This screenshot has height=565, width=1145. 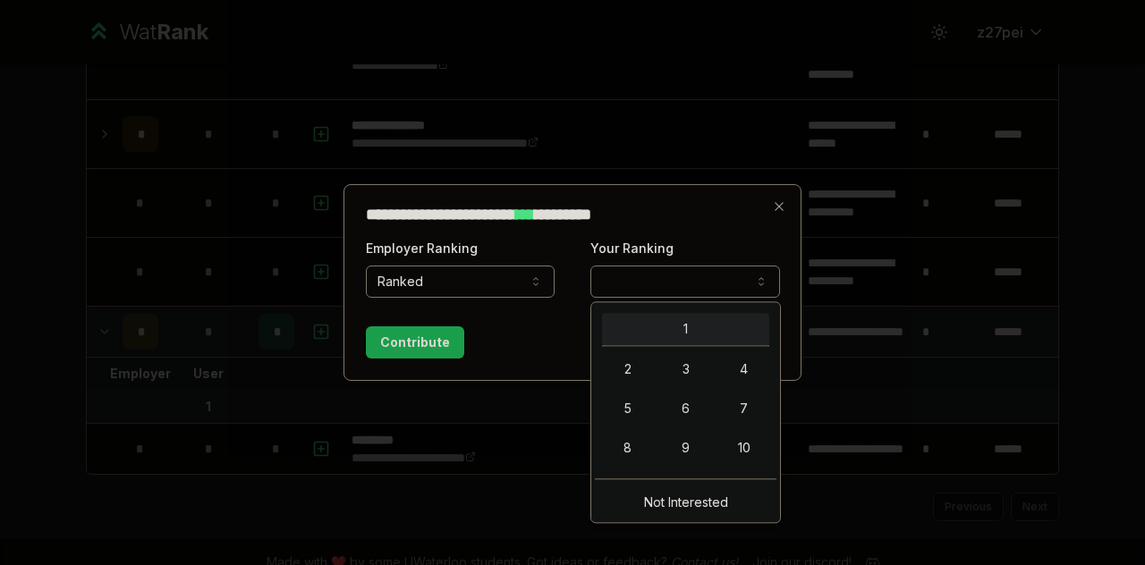 What do you see at coordinates (743, 370) in the screenshot?
I see `span: 4` at bounding box center [743, 370].